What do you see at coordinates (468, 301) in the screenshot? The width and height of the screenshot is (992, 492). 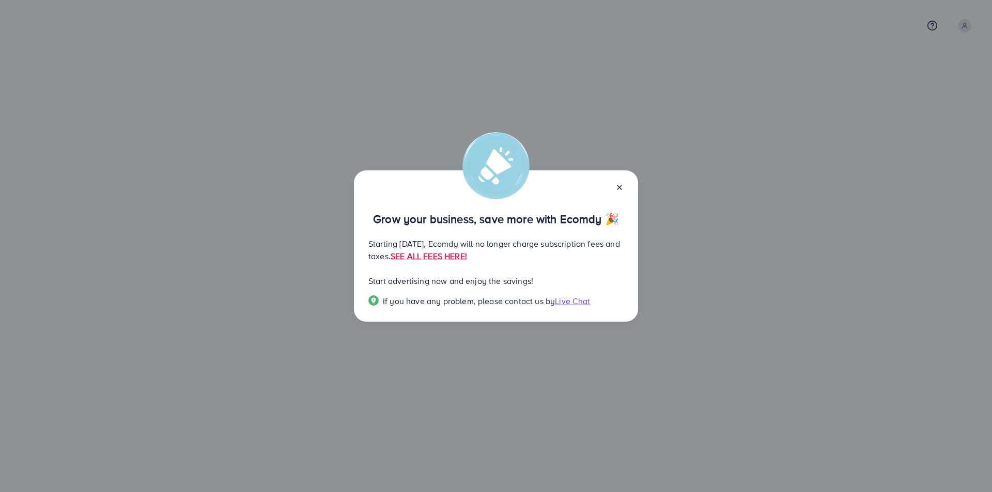 I see `span: If you have any problem, please contact us by` at bounding box center [468, 301].